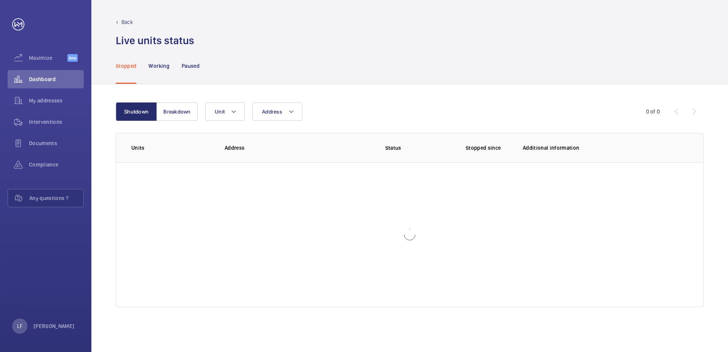 The width and height of the screenshot is (728, 352). Describe the element at coordinates (56, 101) in the screenshot. I see `span: My addresses` at that location.